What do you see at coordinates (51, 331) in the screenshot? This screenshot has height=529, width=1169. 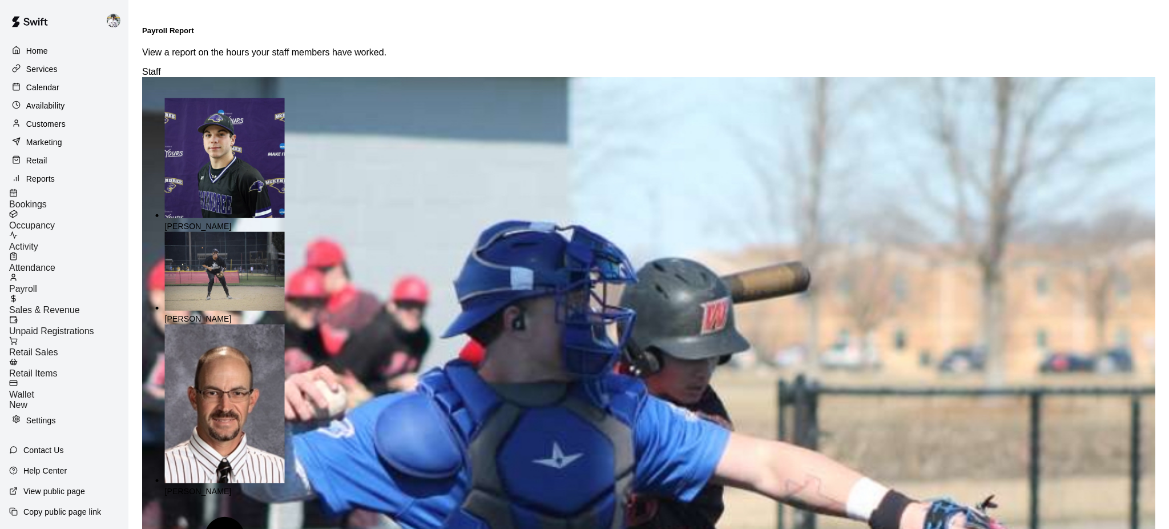 I see `span: Unpaid Registrations` at bounding box center [51, 331].